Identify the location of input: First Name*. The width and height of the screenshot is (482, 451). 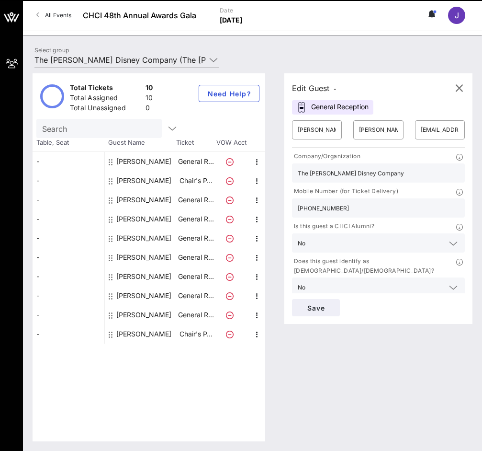
(317, 130).